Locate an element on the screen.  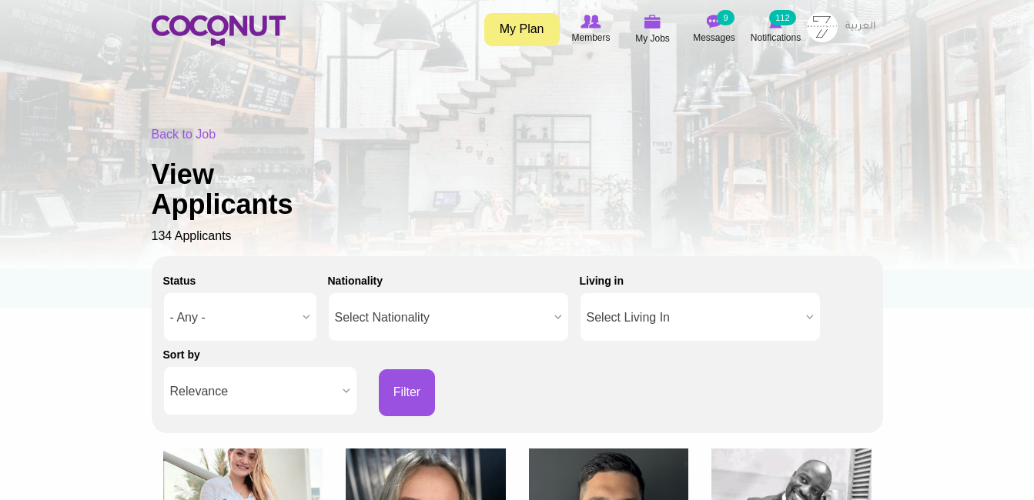
span: My Jobs is located at coordinates (652, 38).